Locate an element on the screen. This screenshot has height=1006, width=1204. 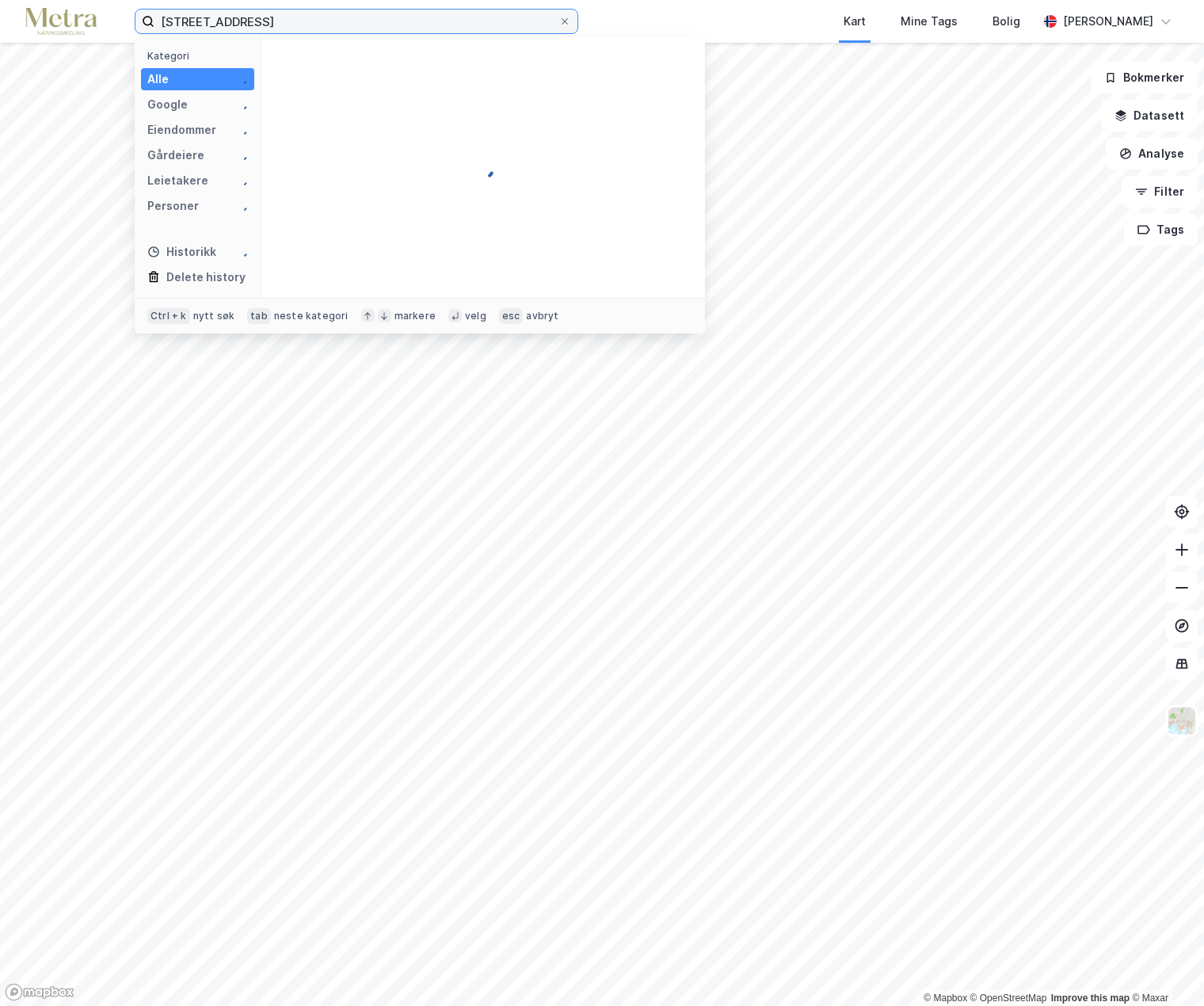
img: Z is located at coordinates (1182, 721).